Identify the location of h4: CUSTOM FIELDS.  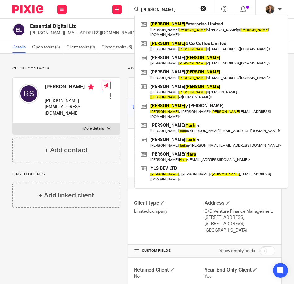
(169, 250).